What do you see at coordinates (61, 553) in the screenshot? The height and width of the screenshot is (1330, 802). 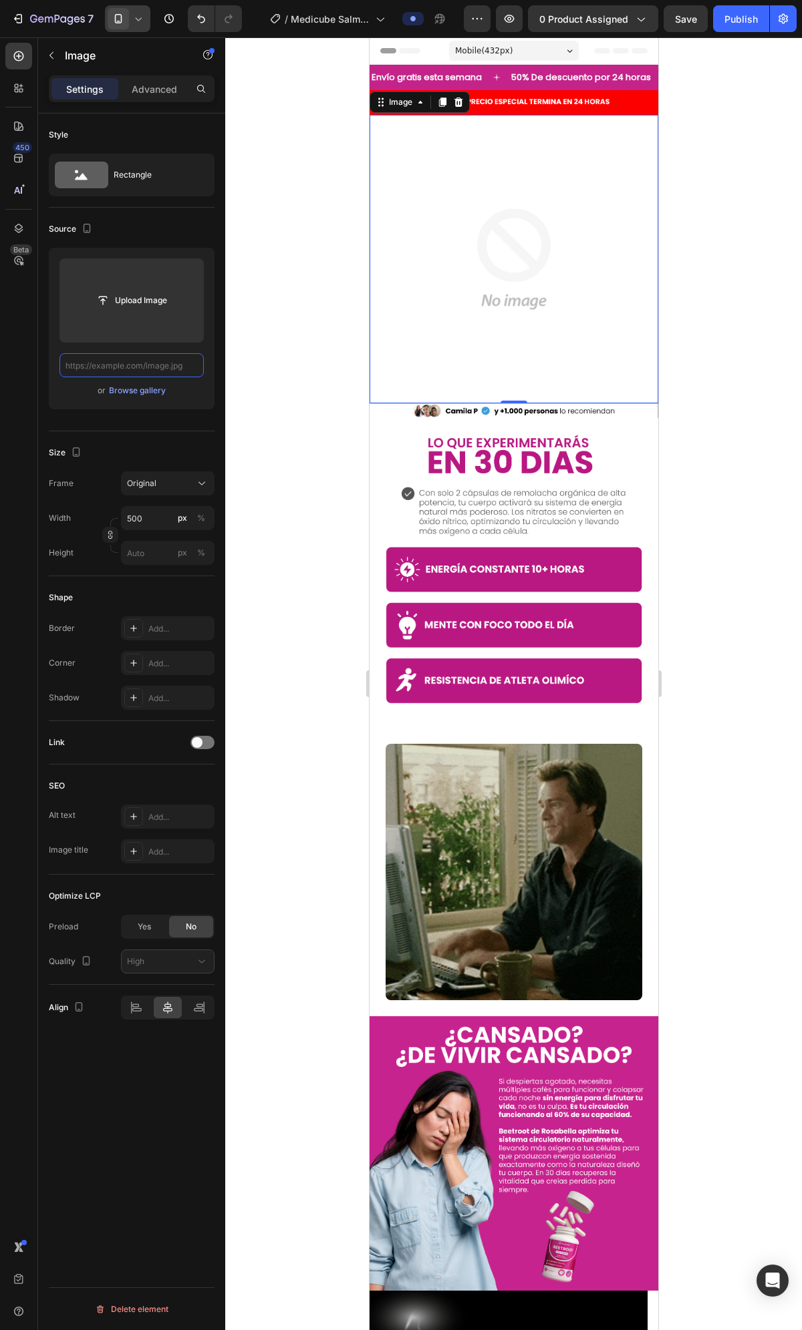 I see `label: Height` at bounding box center [61, 553].